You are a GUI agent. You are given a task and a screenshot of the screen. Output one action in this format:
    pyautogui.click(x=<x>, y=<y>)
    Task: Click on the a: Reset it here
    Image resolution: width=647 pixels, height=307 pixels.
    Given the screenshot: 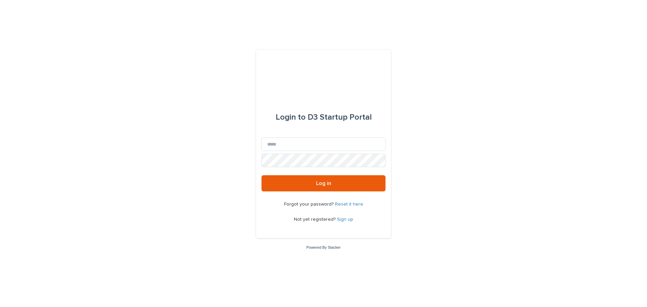 What is the action you would take?
    pyautogui.click(x=349, y=204)
    